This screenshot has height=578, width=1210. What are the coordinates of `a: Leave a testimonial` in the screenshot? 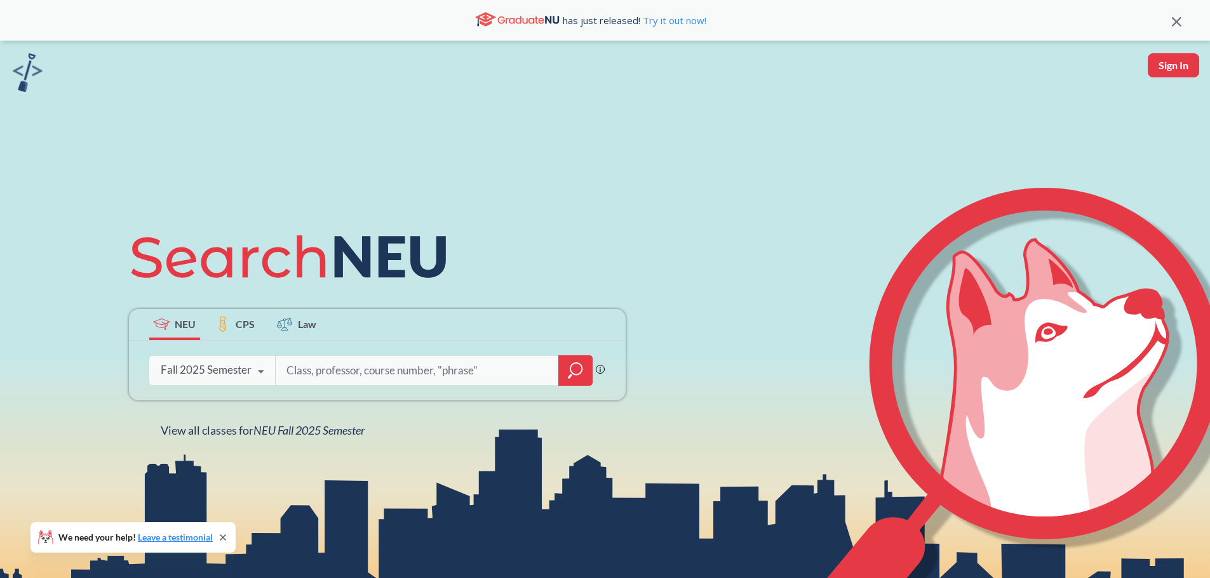 It's located at (175, 537).